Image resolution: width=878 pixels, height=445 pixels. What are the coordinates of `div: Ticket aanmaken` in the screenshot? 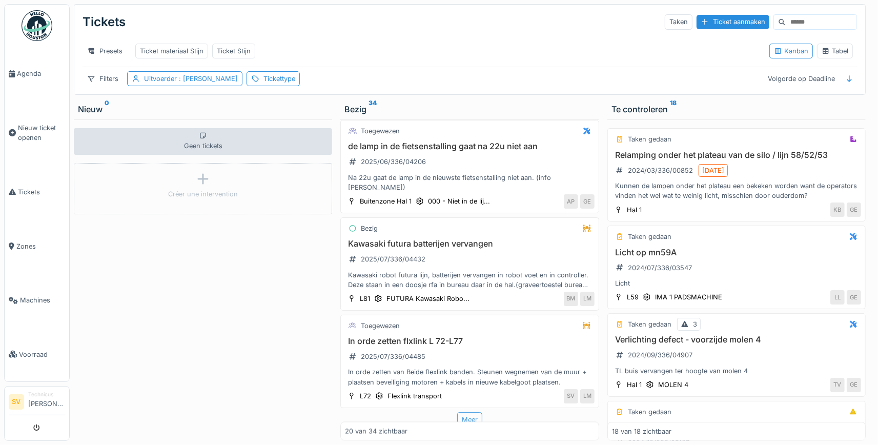 It's located at (733, 22).